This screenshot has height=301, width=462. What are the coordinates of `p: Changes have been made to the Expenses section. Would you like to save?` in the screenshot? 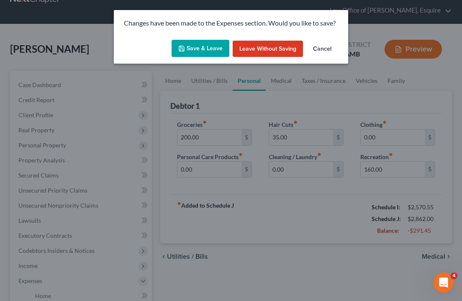 It's located at (231, 23).